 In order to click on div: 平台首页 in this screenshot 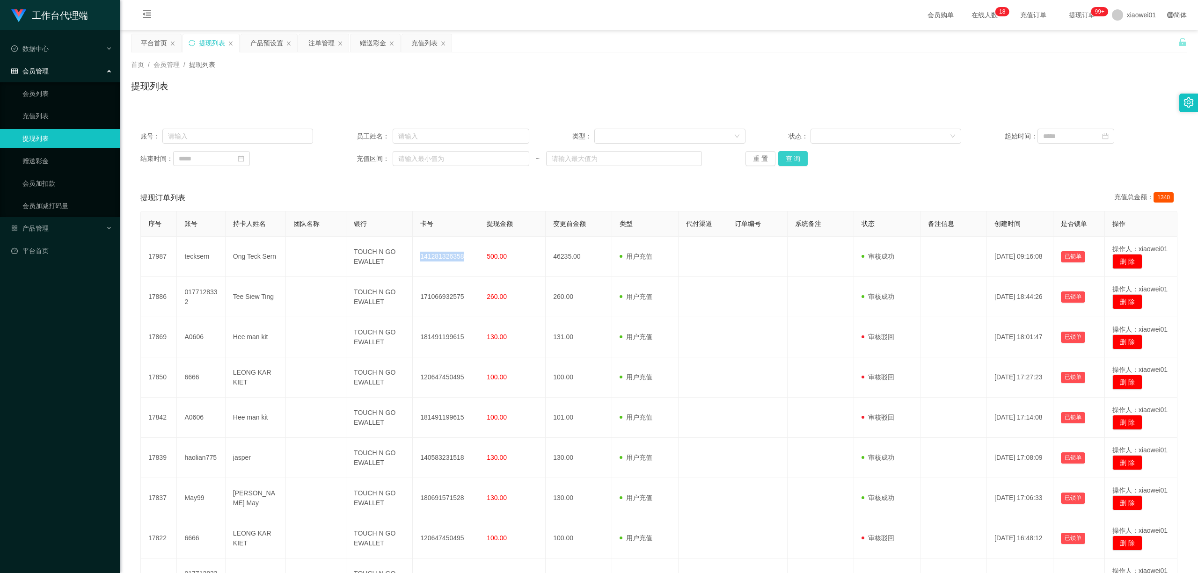, I will do `click(154, 43)`.